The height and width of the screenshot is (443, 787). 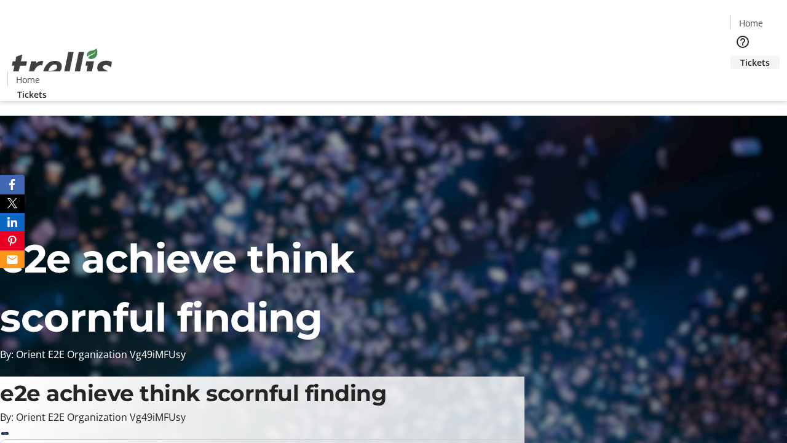 What do you see at coordinates (62, 66) in the screenshot?
I see `img: Orient E2E Organization Vg49iMFUsy's Logo` at bounding box center [62, 66].